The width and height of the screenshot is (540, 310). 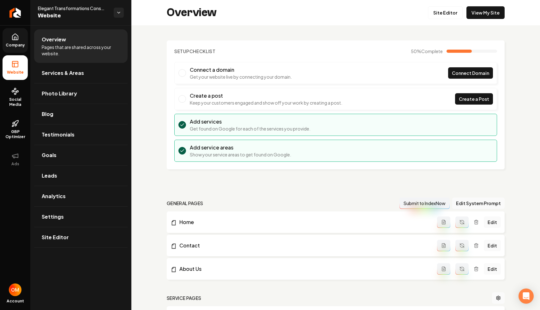 What do you see at coordinates (184, 298) in the screenshot?
I see `h2: Service Pages` at bounding box center [184, 298].